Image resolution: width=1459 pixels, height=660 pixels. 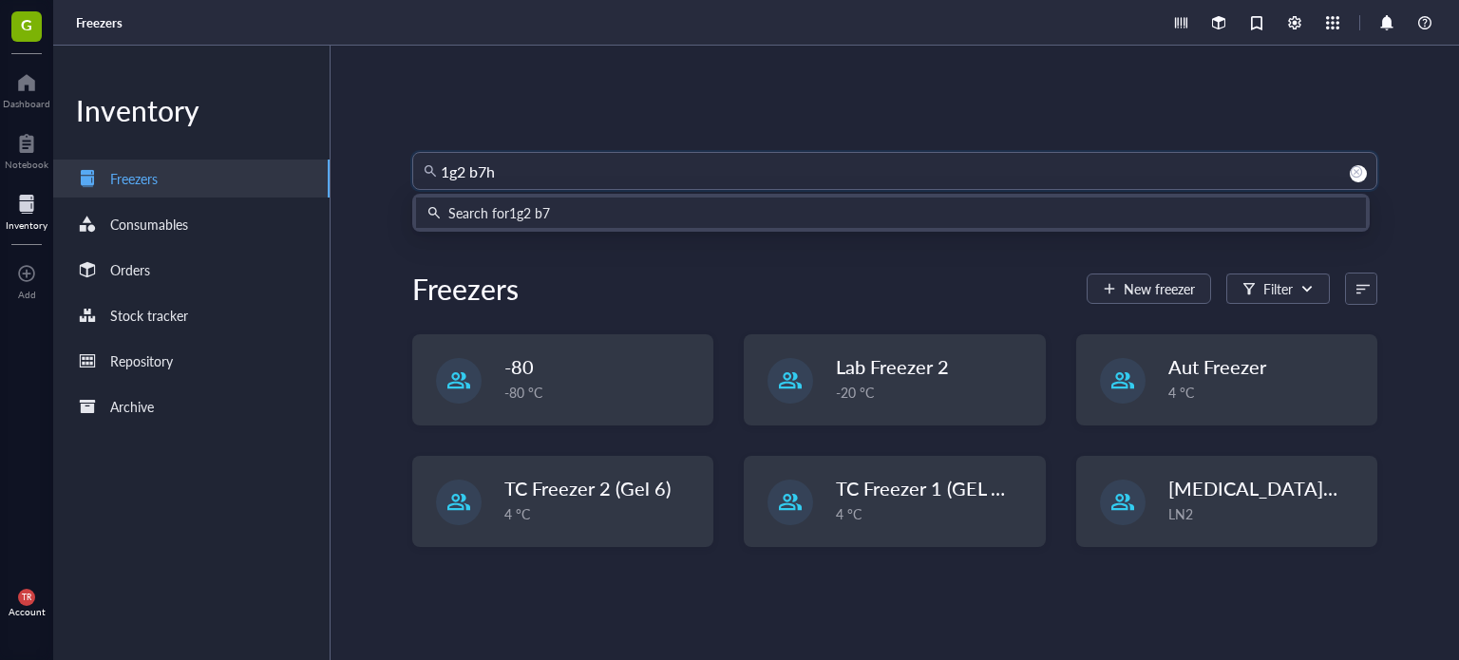 What do you see at coordinates (191, 224) in the screenshot?
I see `a: Consumables` at bounding box center [191, 224].